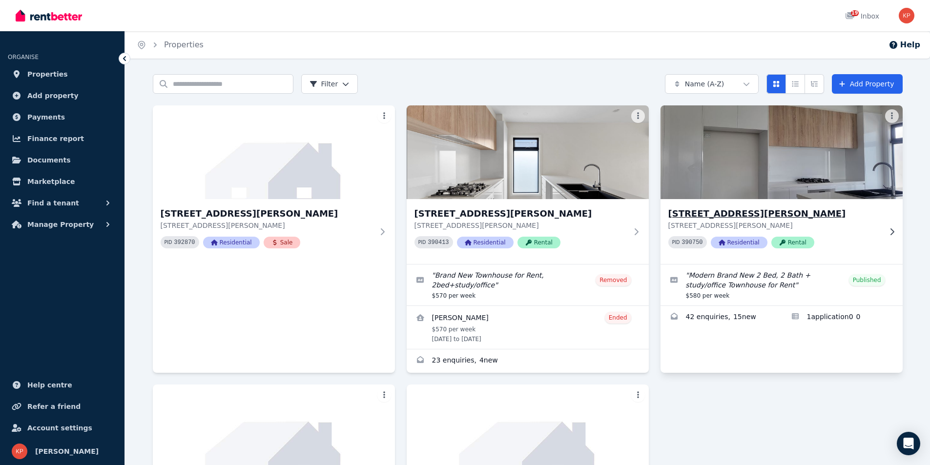 This screenshot has width=930, height=465. I want to click on a: Account settings, so click(62, 428).